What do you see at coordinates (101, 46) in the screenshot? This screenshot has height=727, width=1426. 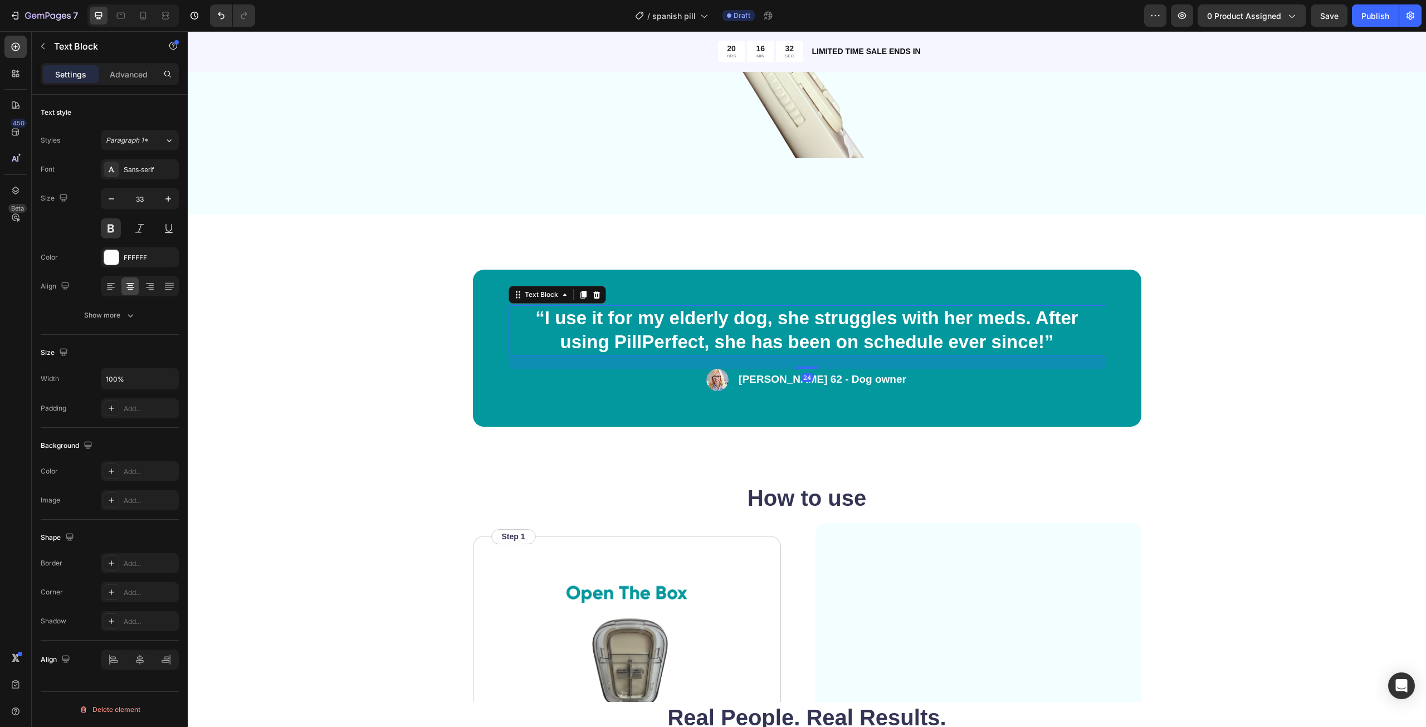 I see `p: Text Block` at bounding box center [101, 46].